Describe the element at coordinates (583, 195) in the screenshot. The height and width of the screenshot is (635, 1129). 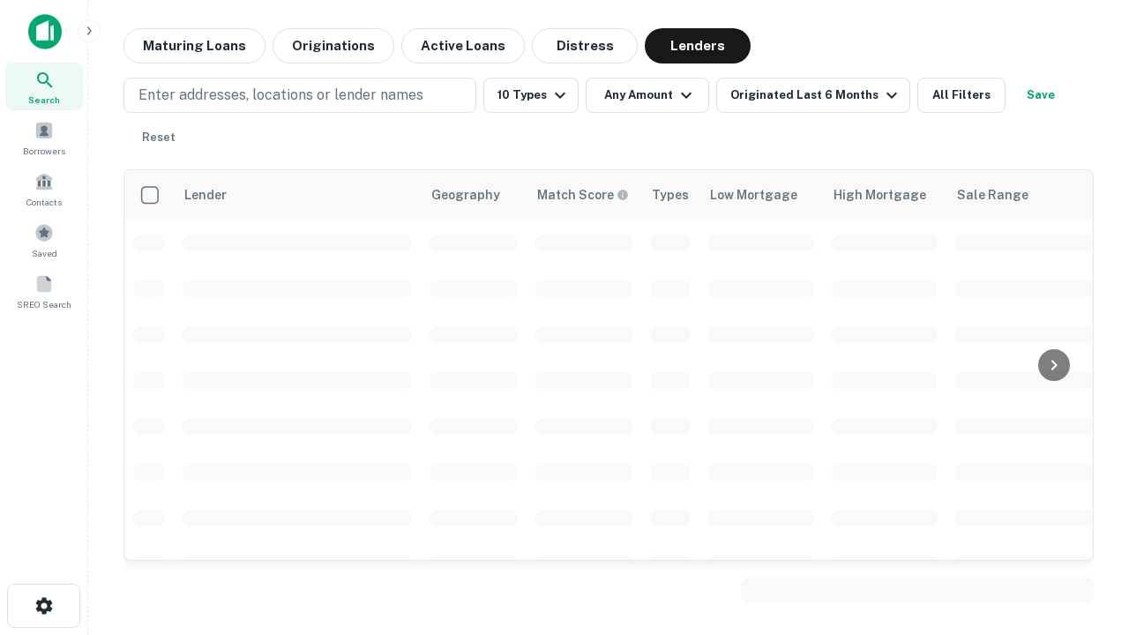
I see `div: Capitalize uses an advanced AI algorithm to match your search with the best lender. The match sco...` at that location.